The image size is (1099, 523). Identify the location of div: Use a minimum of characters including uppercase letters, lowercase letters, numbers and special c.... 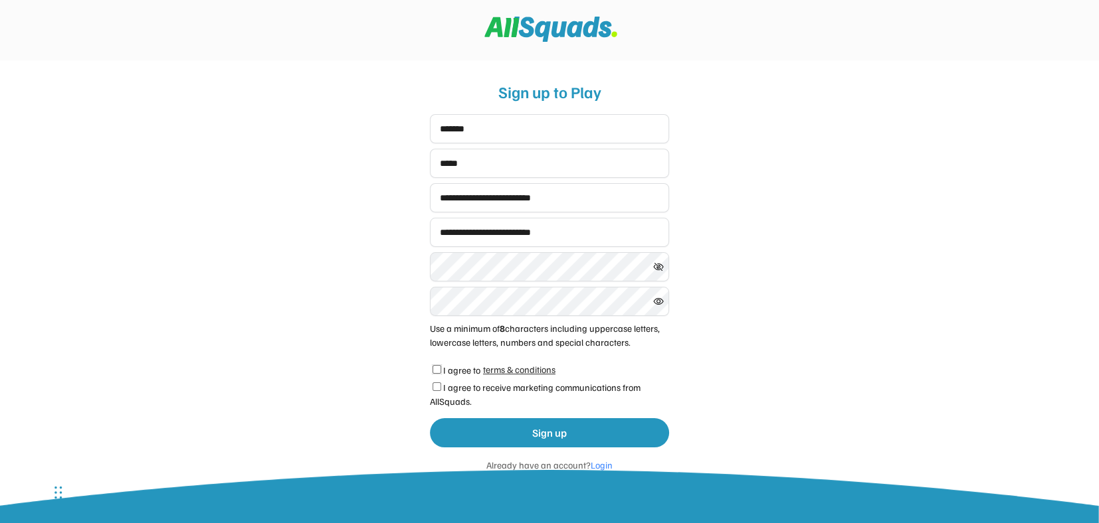
(549, 335).